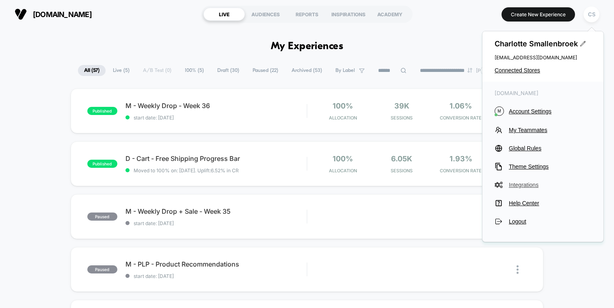 Image resolution: width=614 pixels, height=308 pixels. I want to click on button: Connected Stores, so click(543, 70).